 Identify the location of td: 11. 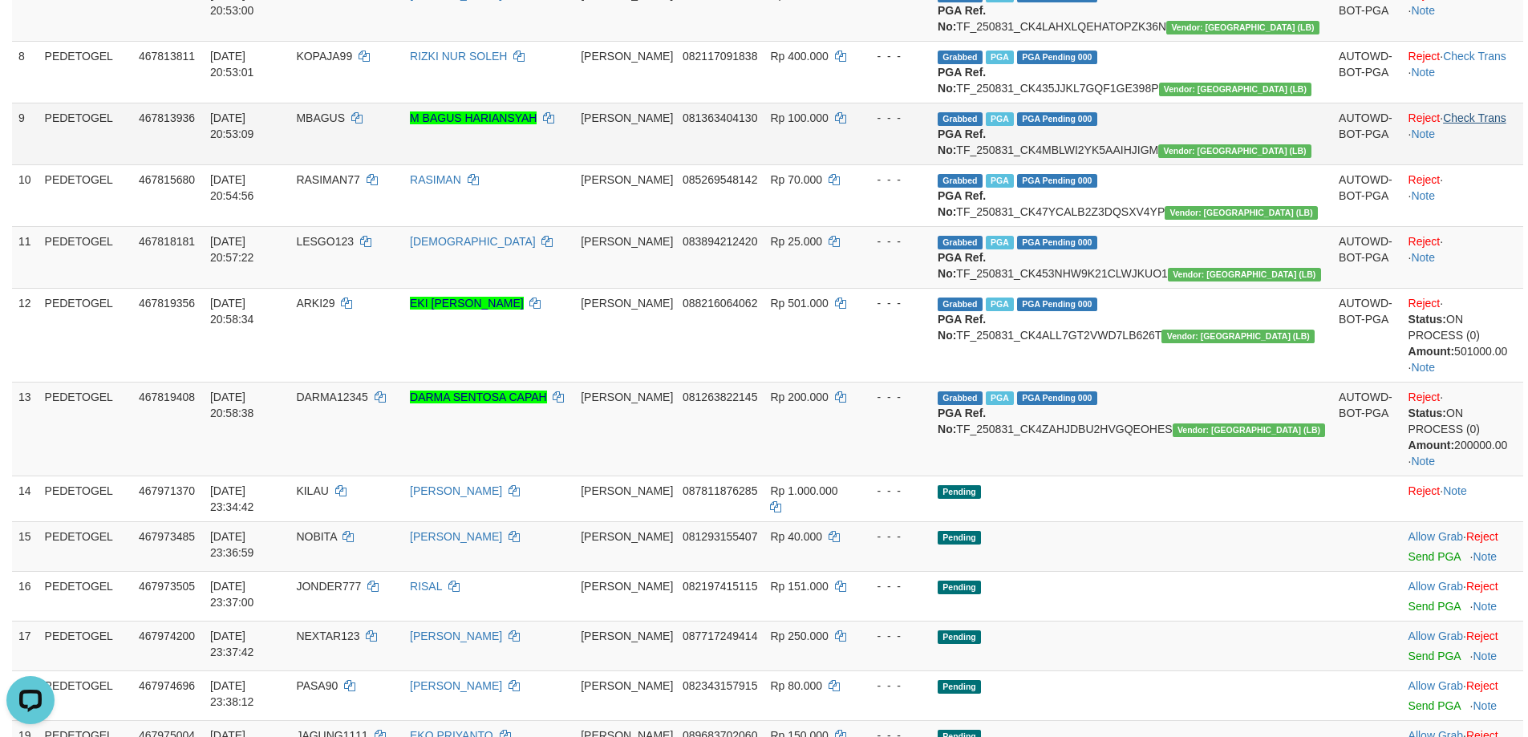
(25, 257).